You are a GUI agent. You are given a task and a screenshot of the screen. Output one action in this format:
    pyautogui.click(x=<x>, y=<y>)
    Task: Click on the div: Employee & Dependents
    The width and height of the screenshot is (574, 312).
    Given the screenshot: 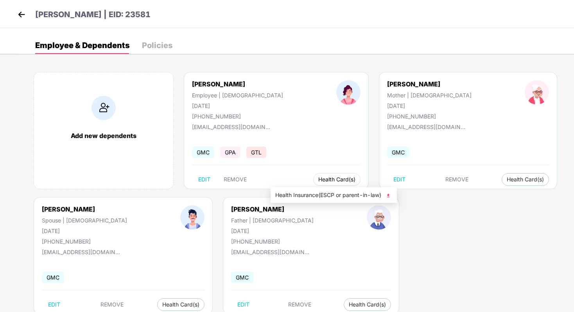 What is the action you would take?
    pyautogui.click(x=82, y=45)
    